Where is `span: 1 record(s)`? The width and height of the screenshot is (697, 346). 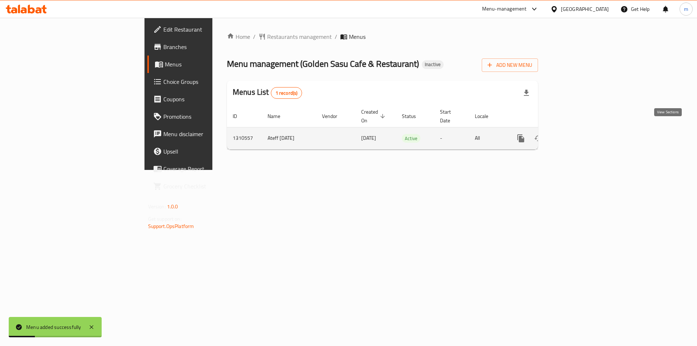
span: 1 record(s) is located at coordinates (286, 93).